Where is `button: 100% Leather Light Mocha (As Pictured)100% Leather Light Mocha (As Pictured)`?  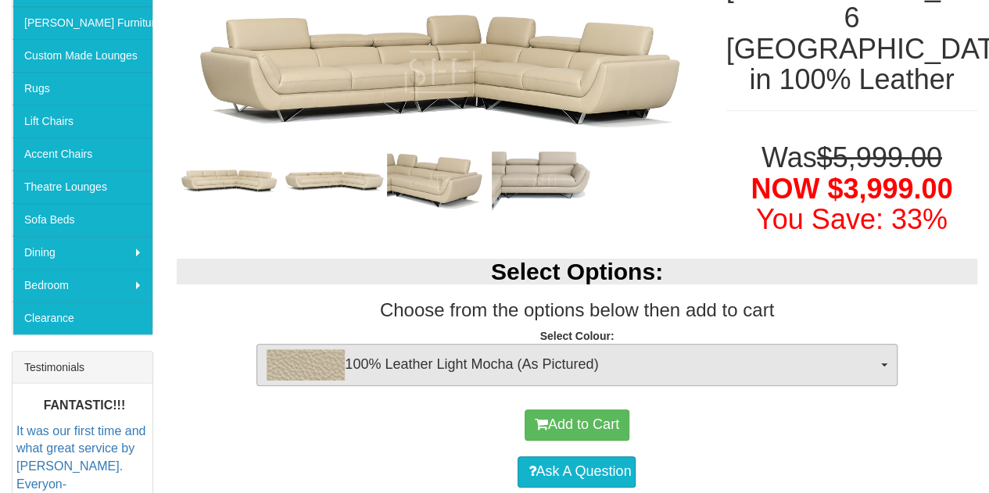
button: 100% Leather Light Mocha (As Pictured)100% Leather Light Mocha (As Pictured) is located at coordinates (576, 365).